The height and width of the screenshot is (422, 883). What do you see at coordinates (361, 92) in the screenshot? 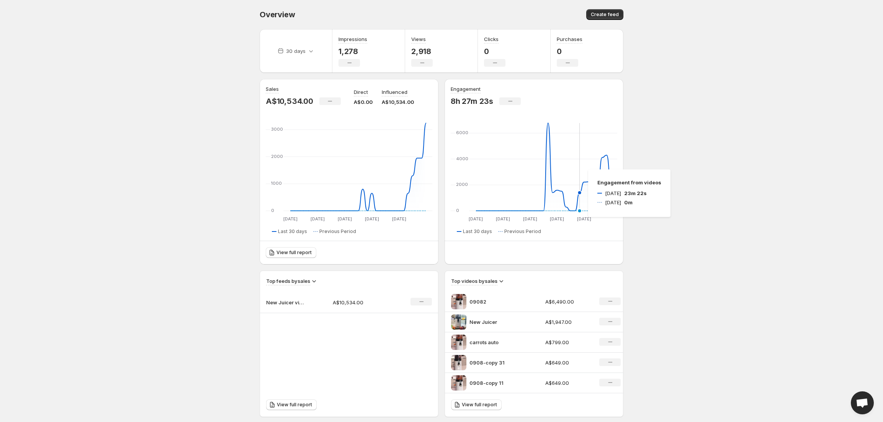
I see `p: Direct` at bounding box center [361, 92].